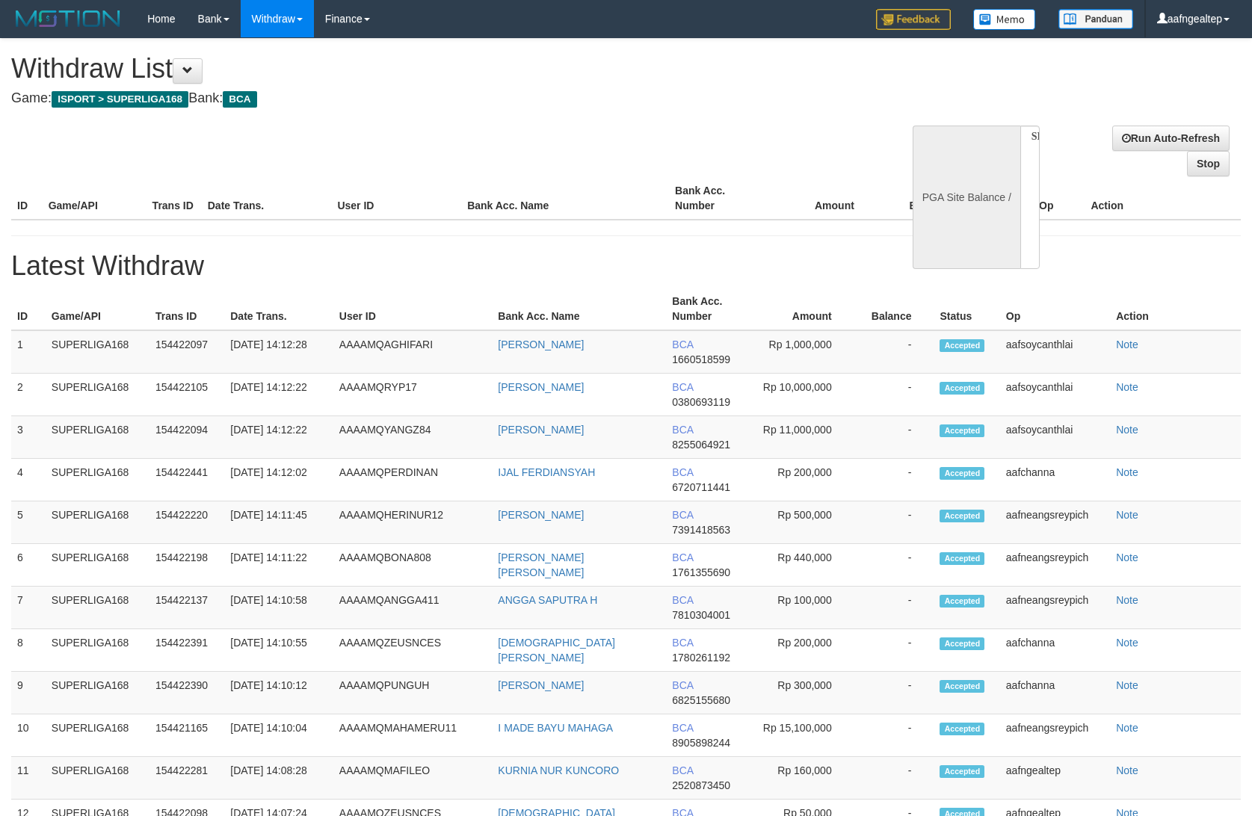 The image size is (1252, 816). I want to click on td: aafchanna, so click(1055, 480).